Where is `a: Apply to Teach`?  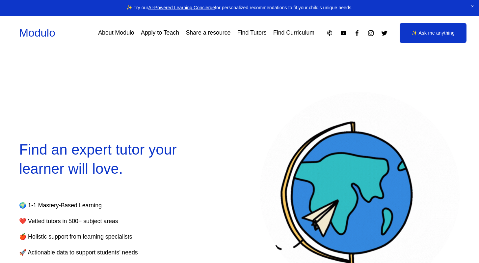
a: Apply to Teach is located at coordinates (160, 33).